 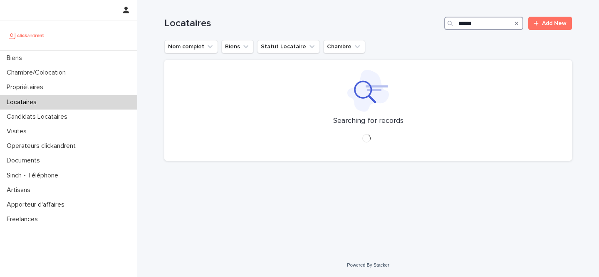 I want to click on p: Candidats Locataires, so click(x=39, y=116).